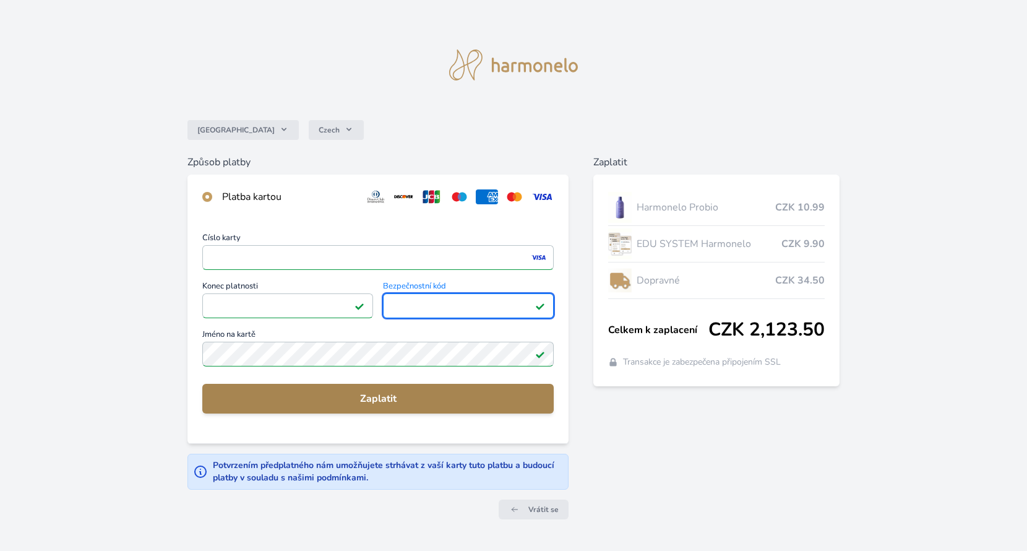 This screenshot has height=551, width=1027. Describe the element at coordinates (658, 330) in the screenshot. I see `span: Celkem k zaplacení` at that location.